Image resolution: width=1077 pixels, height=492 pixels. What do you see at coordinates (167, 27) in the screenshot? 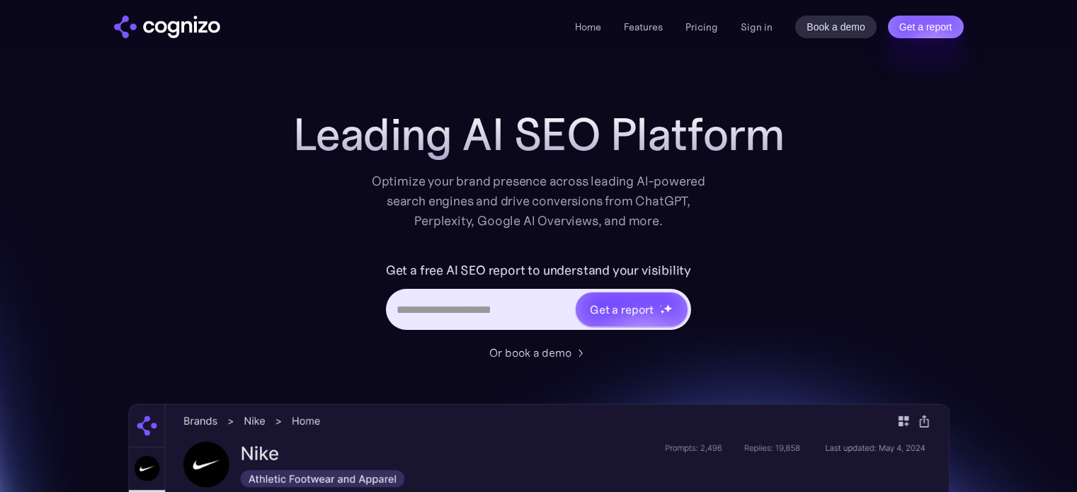
I see `img: cognizo logo` at bounding box center [167, 27].